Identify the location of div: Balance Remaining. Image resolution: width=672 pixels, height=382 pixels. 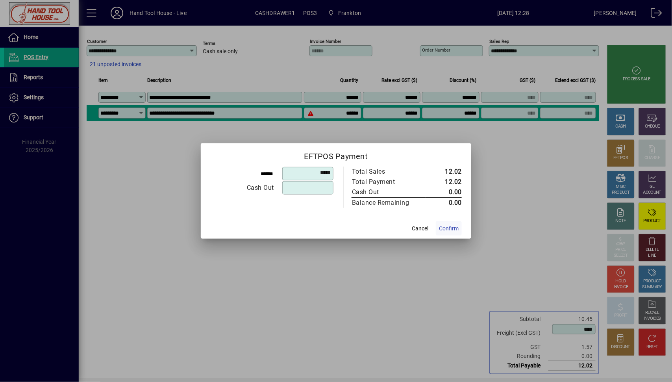
(385, 203).